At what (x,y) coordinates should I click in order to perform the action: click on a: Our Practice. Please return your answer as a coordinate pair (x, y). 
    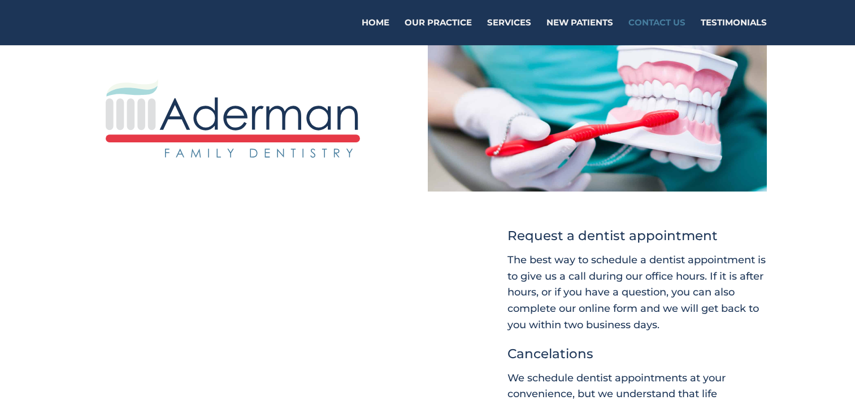
    Looking at the image, I should click on (438, 32).